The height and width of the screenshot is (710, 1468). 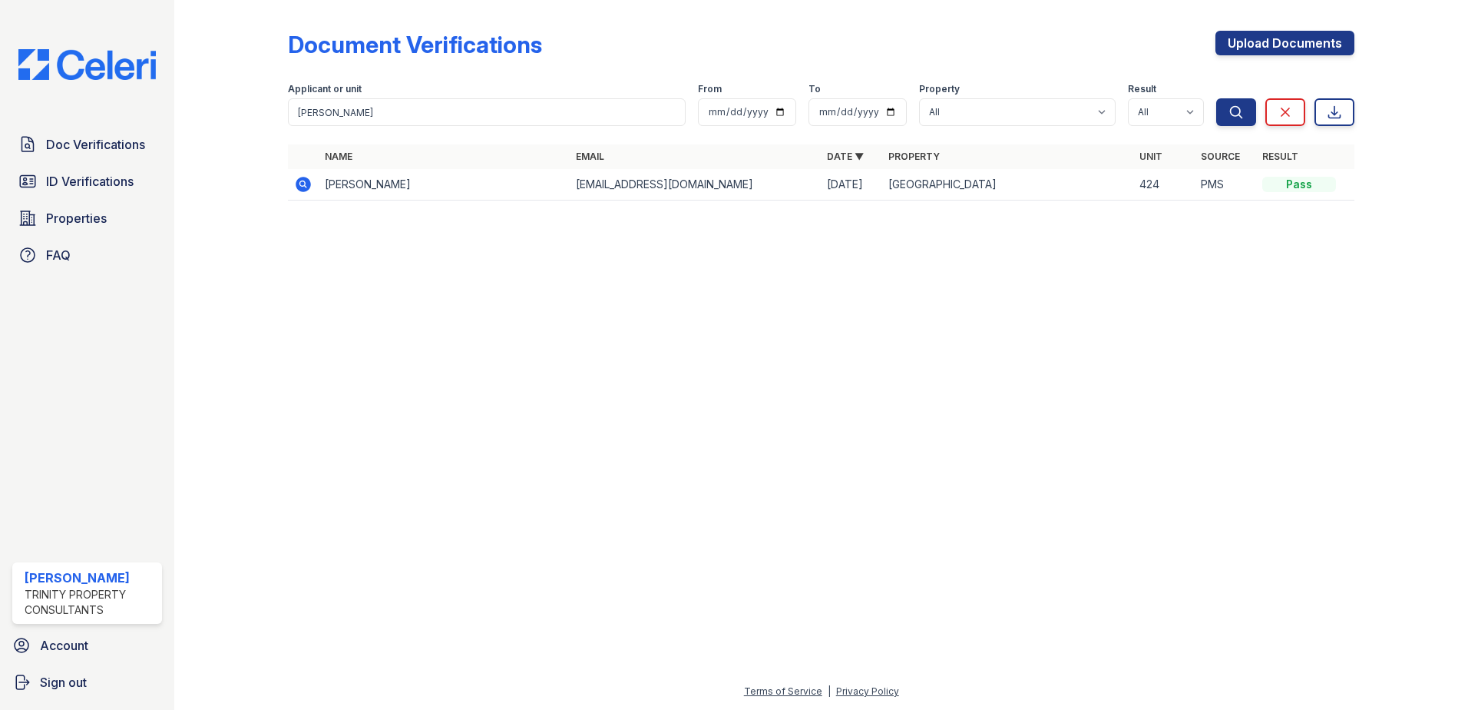 What do you see at coordinates (939, 89) in the screenshot?
I see `label: Property` at bounding box center [939, 89].